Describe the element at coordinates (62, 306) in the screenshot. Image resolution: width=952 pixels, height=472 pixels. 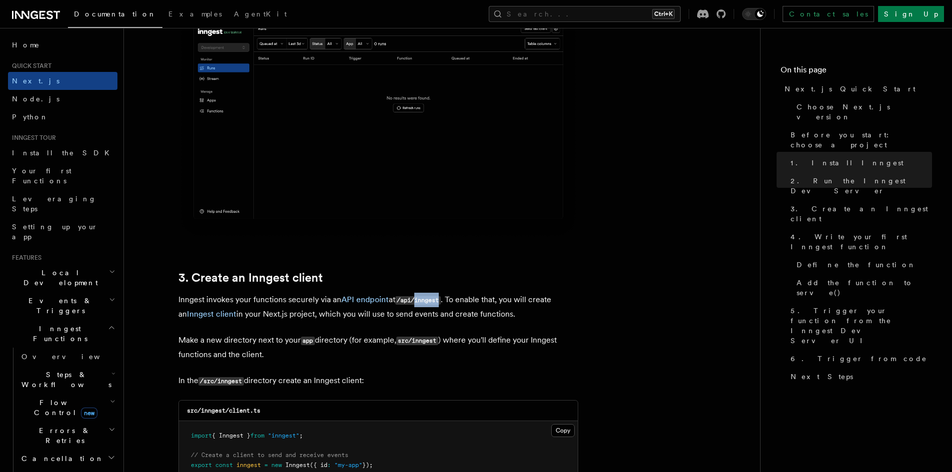
I see `button: Events & Triggers` at that location.